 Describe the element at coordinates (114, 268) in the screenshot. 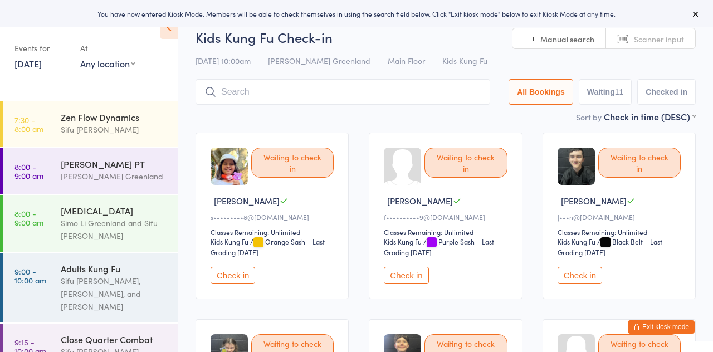

I see `div: Adults Kung Fu` at that location.